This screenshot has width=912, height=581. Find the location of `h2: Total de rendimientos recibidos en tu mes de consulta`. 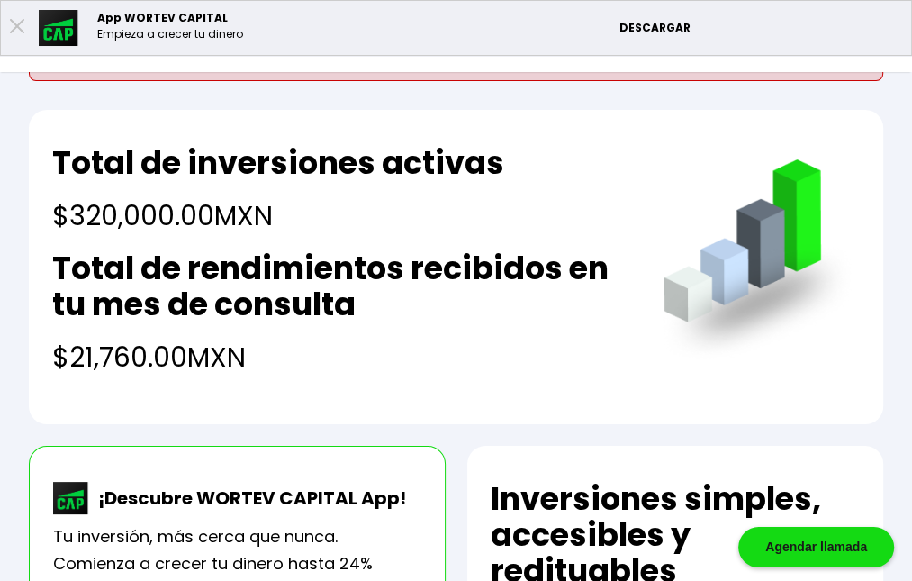

h2: Total de rendimientos recibidos en tu mes de consulta is located at coordinates (339, 286).